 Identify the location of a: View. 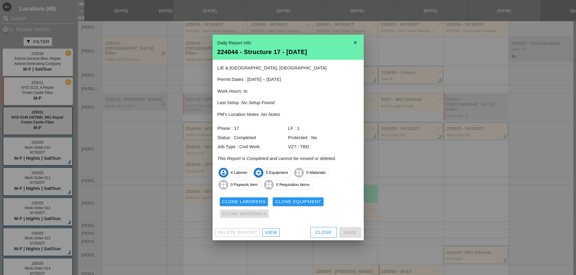
(271, 233).